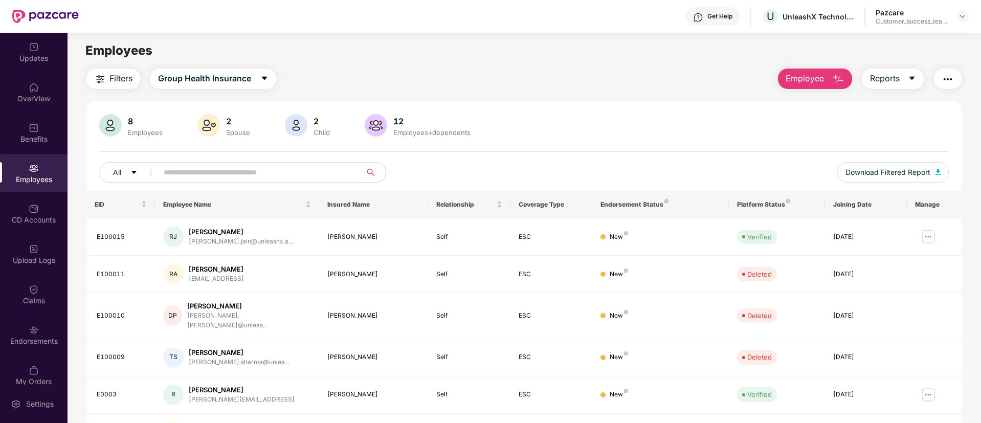  Describe the element at coordinates (117, 205) in the screenshot. I see `span: EID` at that location.